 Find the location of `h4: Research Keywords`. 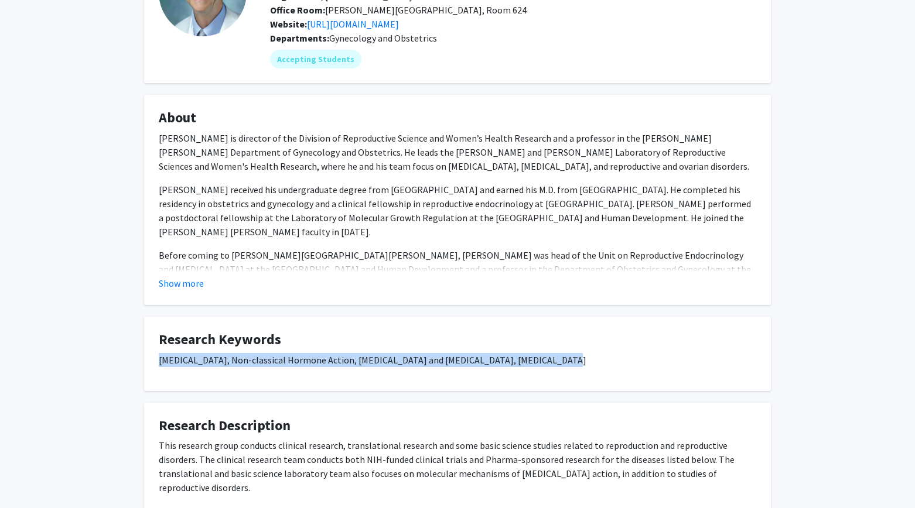

h4: Research Keywords is located at coordinates (457, 340).